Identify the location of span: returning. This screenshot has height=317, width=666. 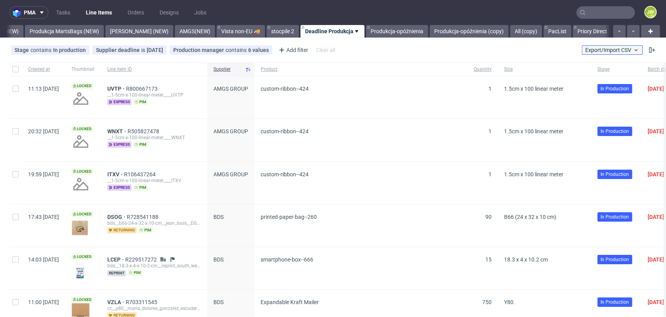
(122, 230).